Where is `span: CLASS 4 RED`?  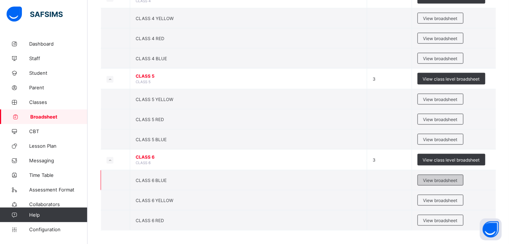 span: CLASS 4 RED is located at coordinates (150, 38).